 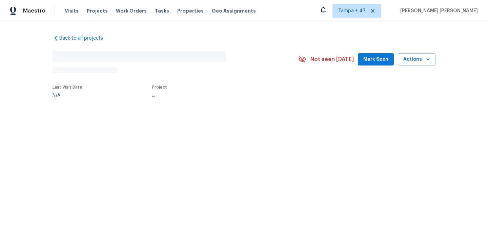 What do you see at coordinates (376, 59) in the screenshot?
I see `span: Mark Seen` at bounding box center [376, 59].